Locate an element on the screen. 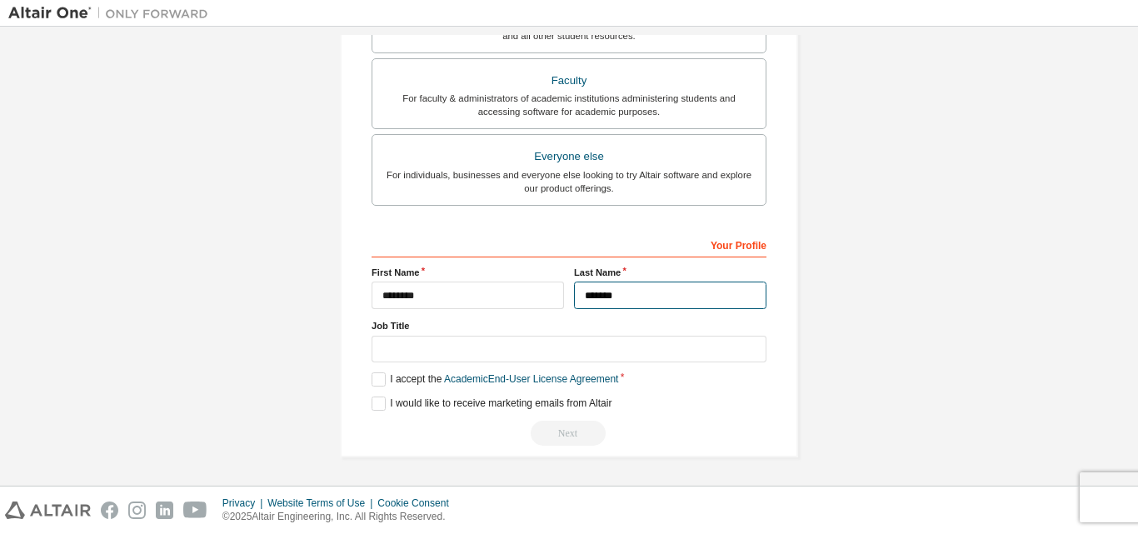  div: For faculty & administrators of academic institutions administering students and accessing softwa... is located at coordinates (569, 105).